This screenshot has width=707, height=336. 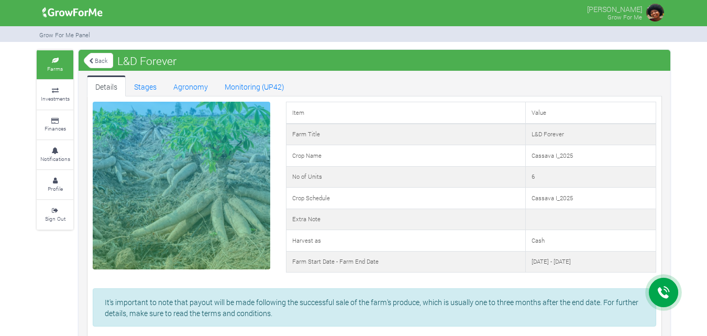 What do you see at coordinates (406, 177) in the screenshot?
I see `td: No of Units` at bounding box center [406, 177].